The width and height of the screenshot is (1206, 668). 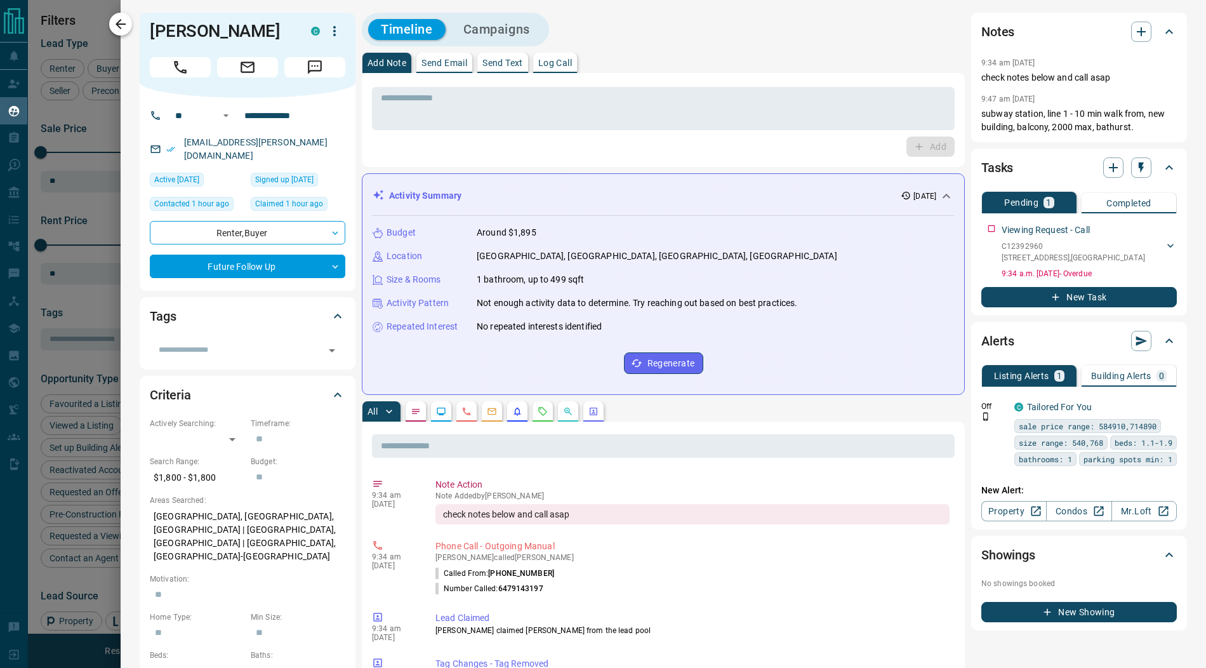 I want to click on p: Activity Pattern, so click(x=418, y=303).